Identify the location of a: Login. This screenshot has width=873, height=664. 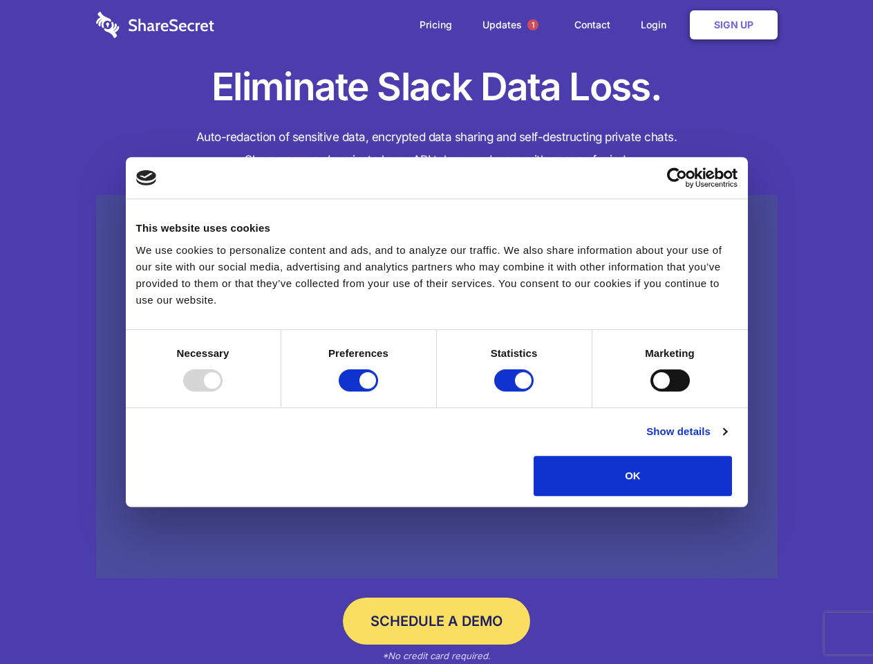
(657, 25).